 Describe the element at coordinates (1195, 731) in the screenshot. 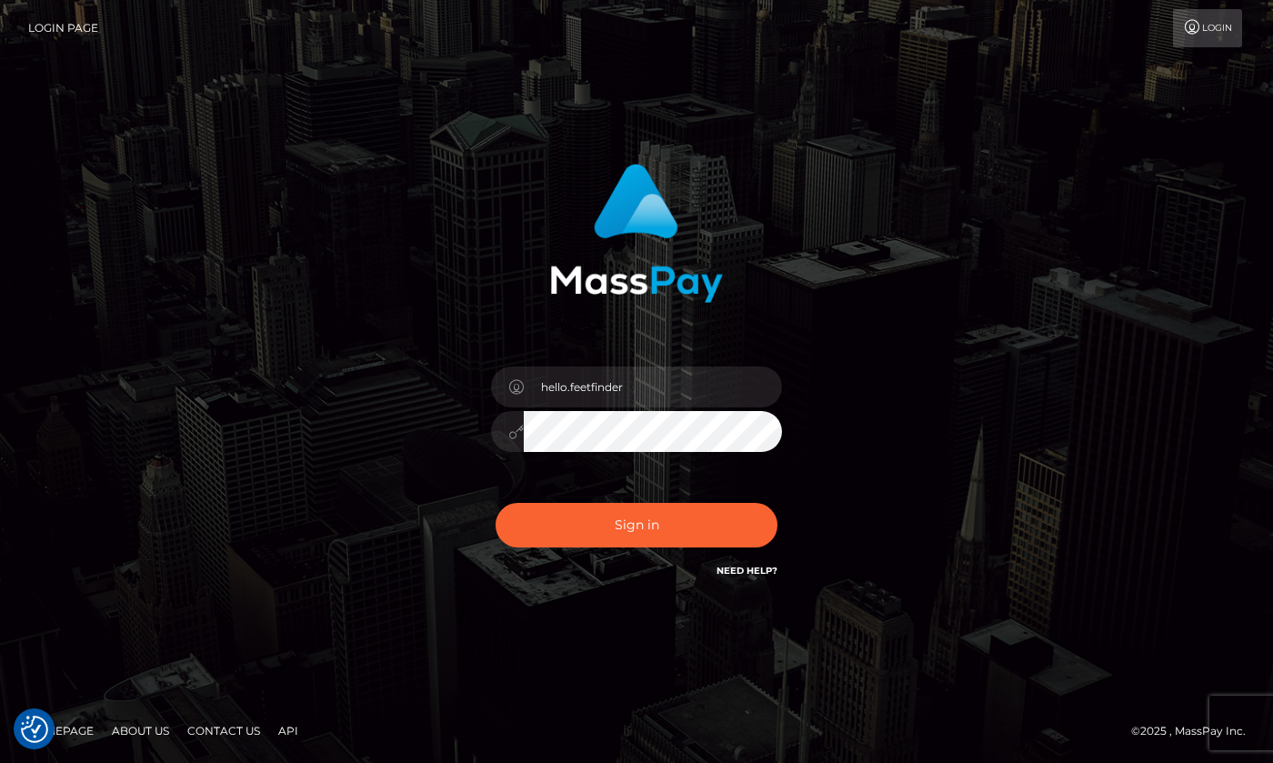

I see `div: © 2025 , MassPay Inc.` at that location.